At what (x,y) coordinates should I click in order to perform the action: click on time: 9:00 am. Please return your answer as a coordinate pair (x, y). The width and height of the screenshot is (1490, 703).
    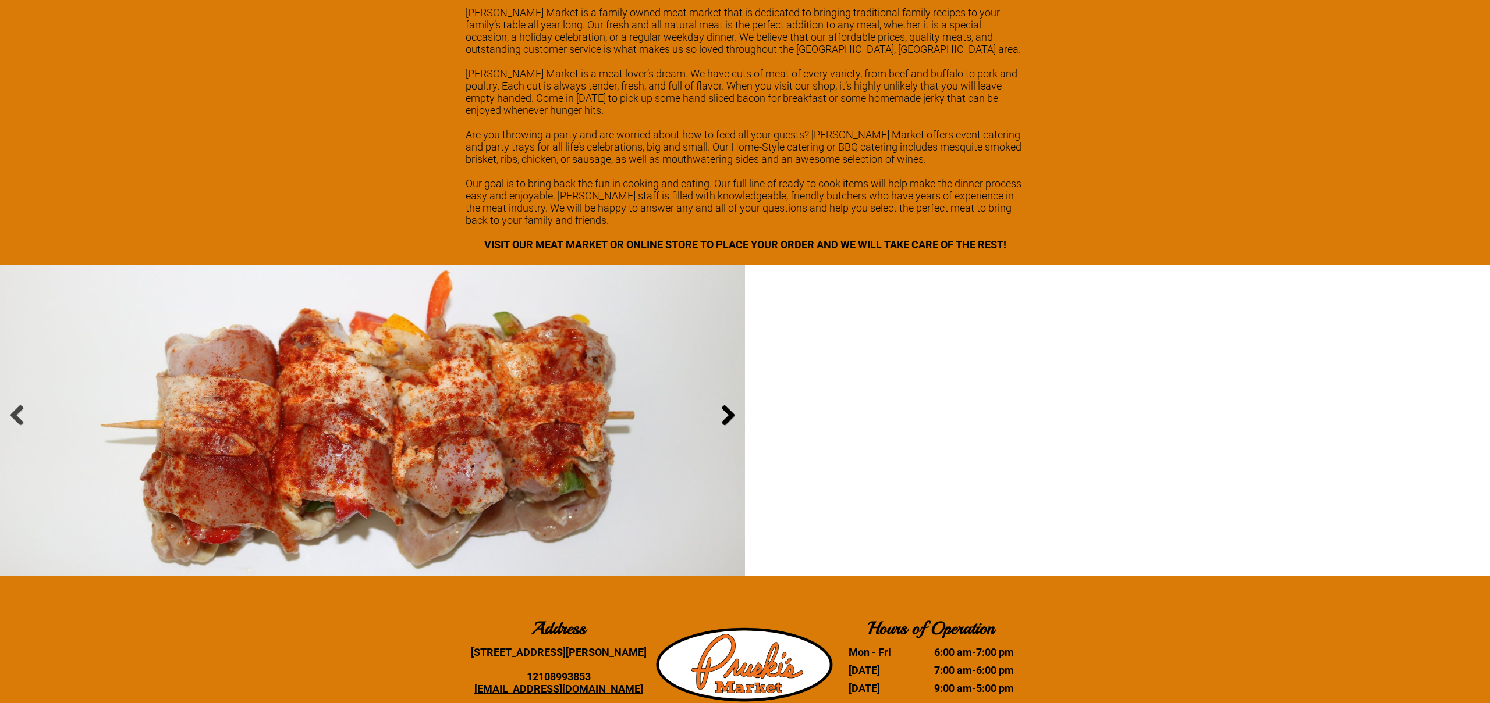
    Looking at the image, I should click on (952, 688).